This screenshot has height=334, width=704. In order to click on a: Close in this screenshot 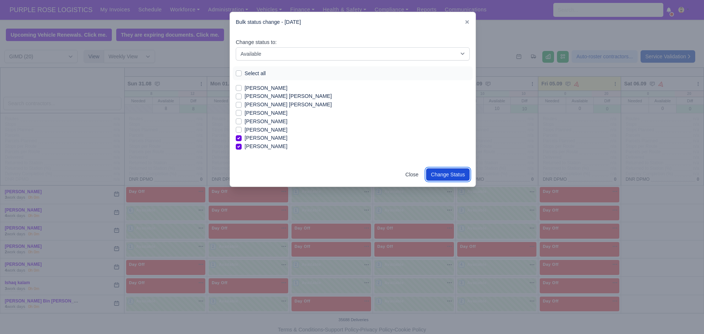, I will do `click(412, 175)`.